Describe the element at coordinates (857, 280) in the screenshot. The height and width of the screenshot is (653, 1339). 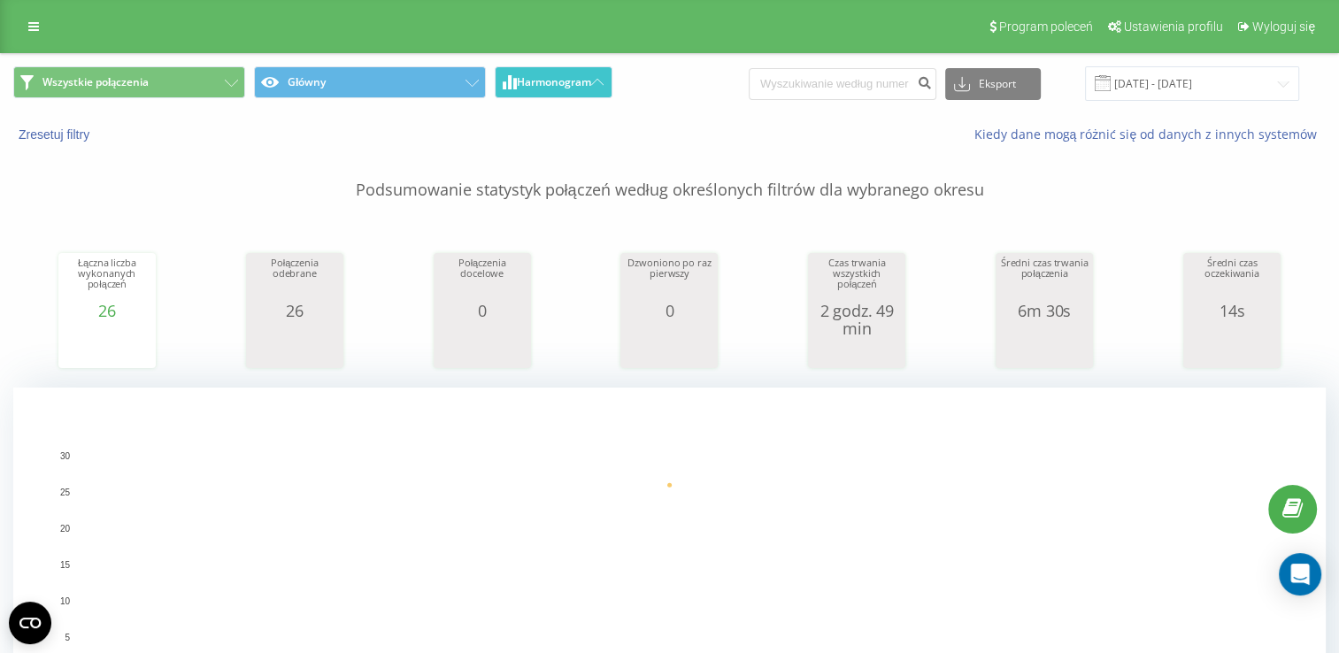
I see `div: Czas trwania wszystkich połączeń` at that location.